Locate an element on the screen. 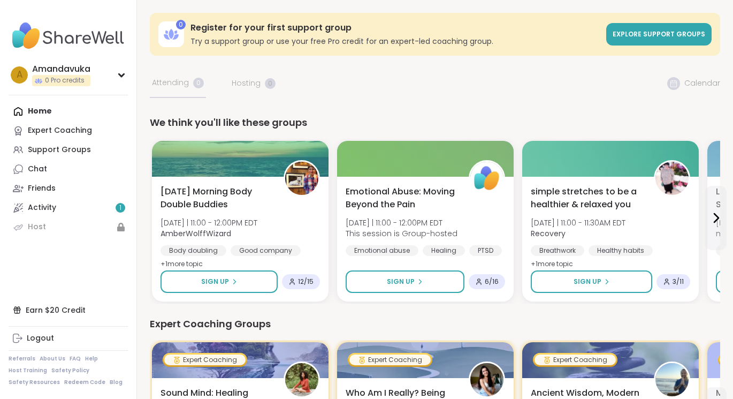 Image resolution: width=733 pixels, height=399 pixels. span: Emotional Abuse: Moving Beyond the Pain is located at coordinates (401, 198).